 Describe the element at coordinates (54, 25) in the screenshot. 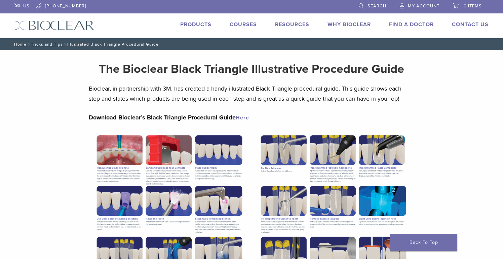

I see `img: Bioclear` at that location.